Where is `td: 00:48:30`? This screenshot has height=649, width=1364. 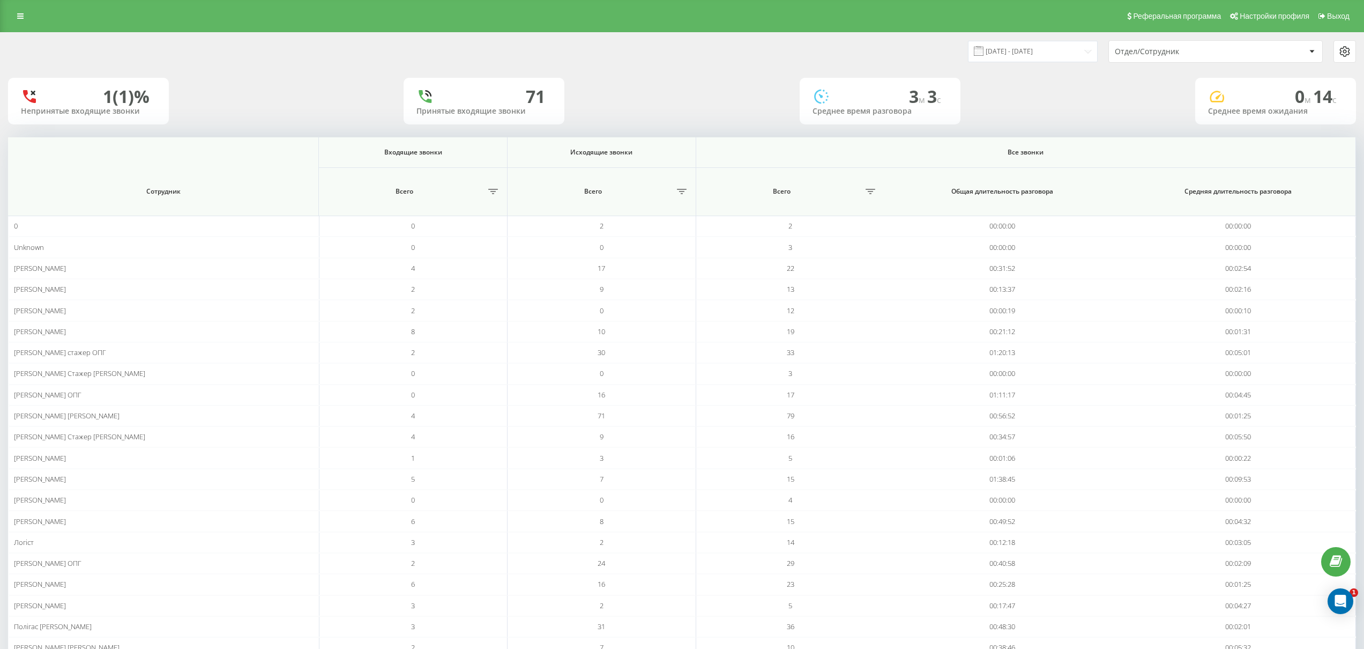 td: 00:48:30 is located at coordinates (1003, 626).